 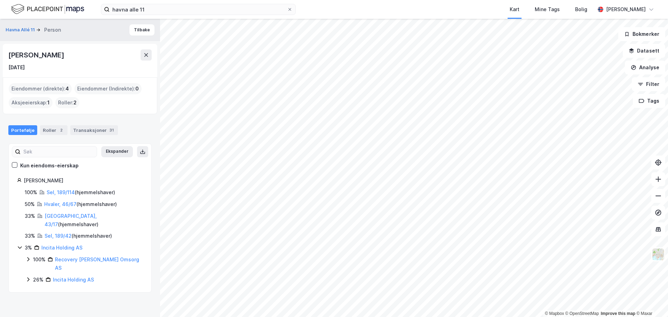 I want to click on a: Mapbox, so click(x=555, y=314).